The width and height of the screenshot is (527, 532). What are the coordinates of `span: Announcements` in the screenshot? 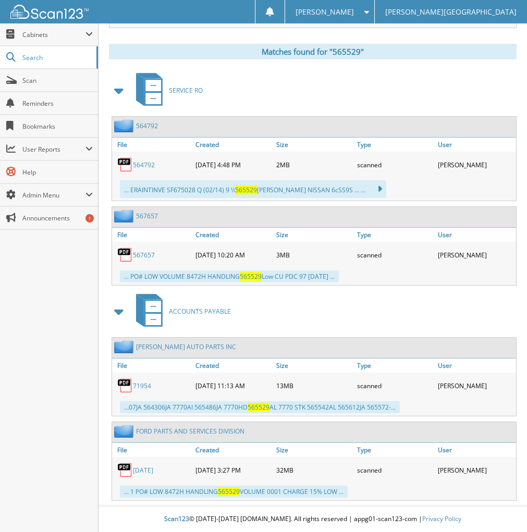 It's located at (57, 218).